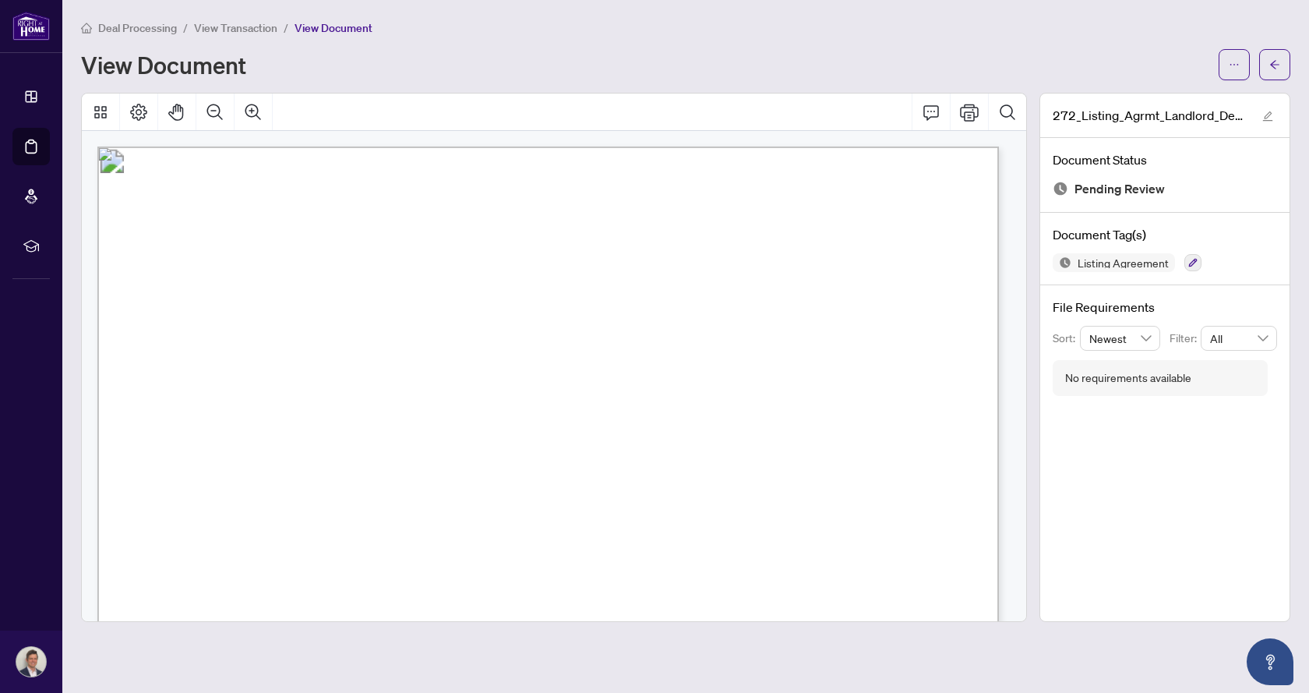 This screenshot has height=693, width=1309. I want to click on img: Document Status, so click(1061, 189).